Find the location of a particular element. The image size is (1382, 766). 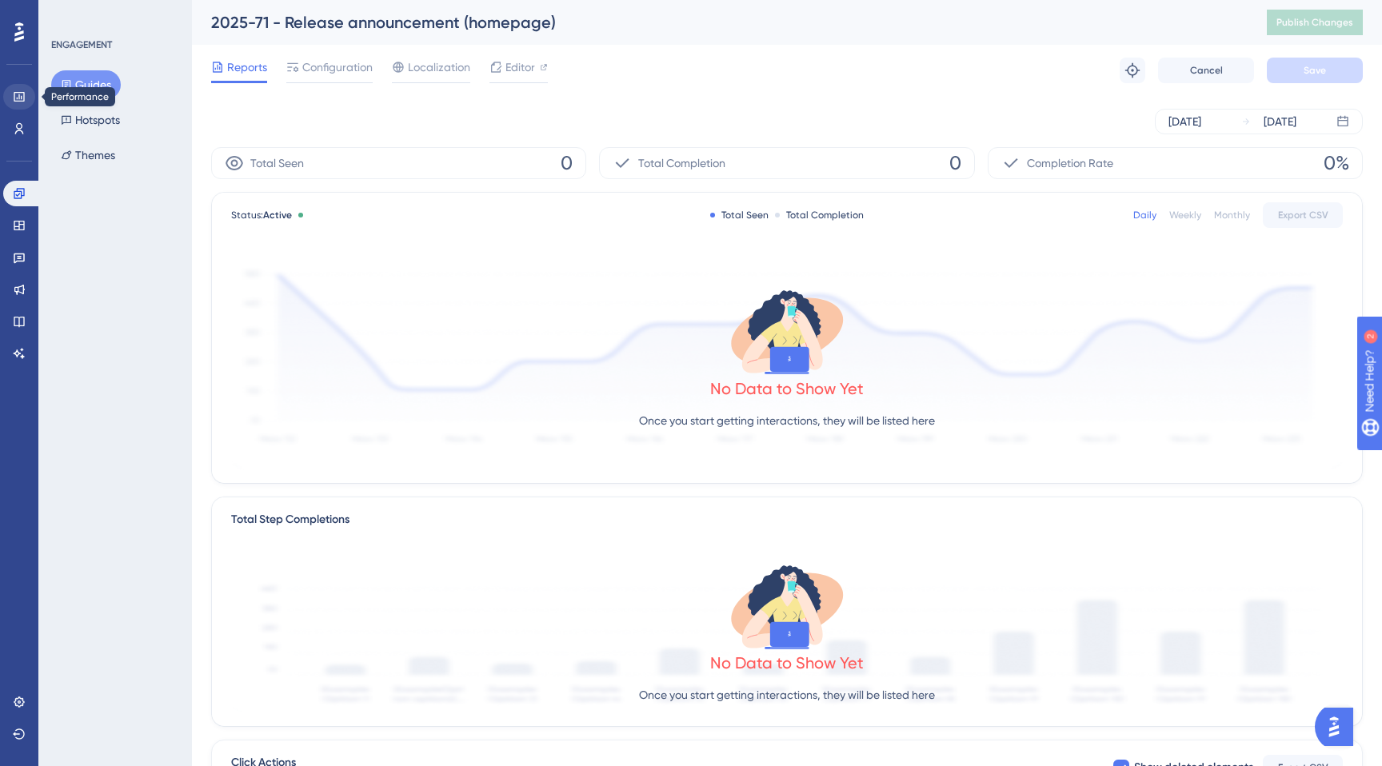

span: Completion Rate is located at coordinates (1070, 163).